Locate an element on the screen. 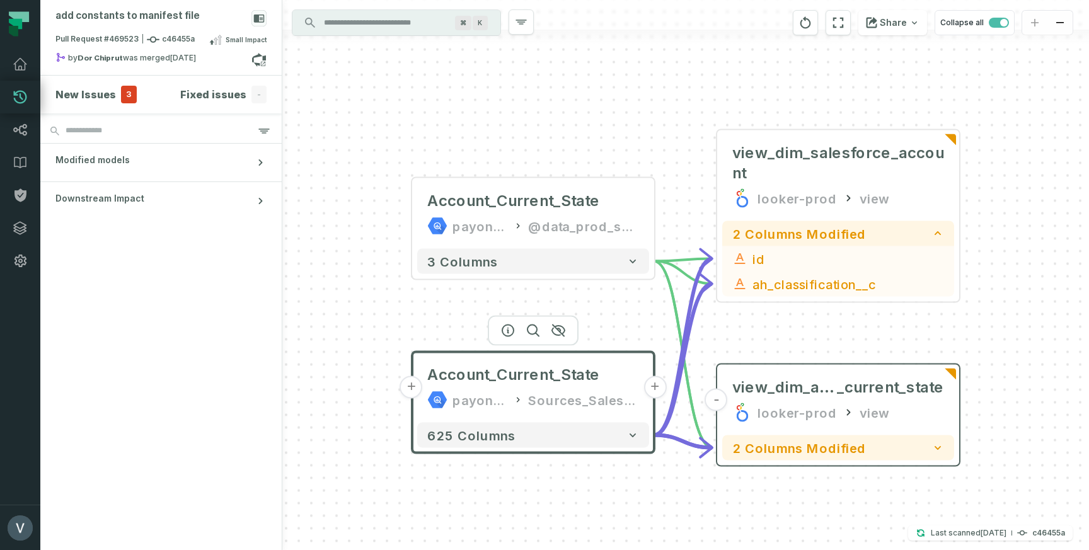  button: Downstream Impact is located at coordinates (161, 201).